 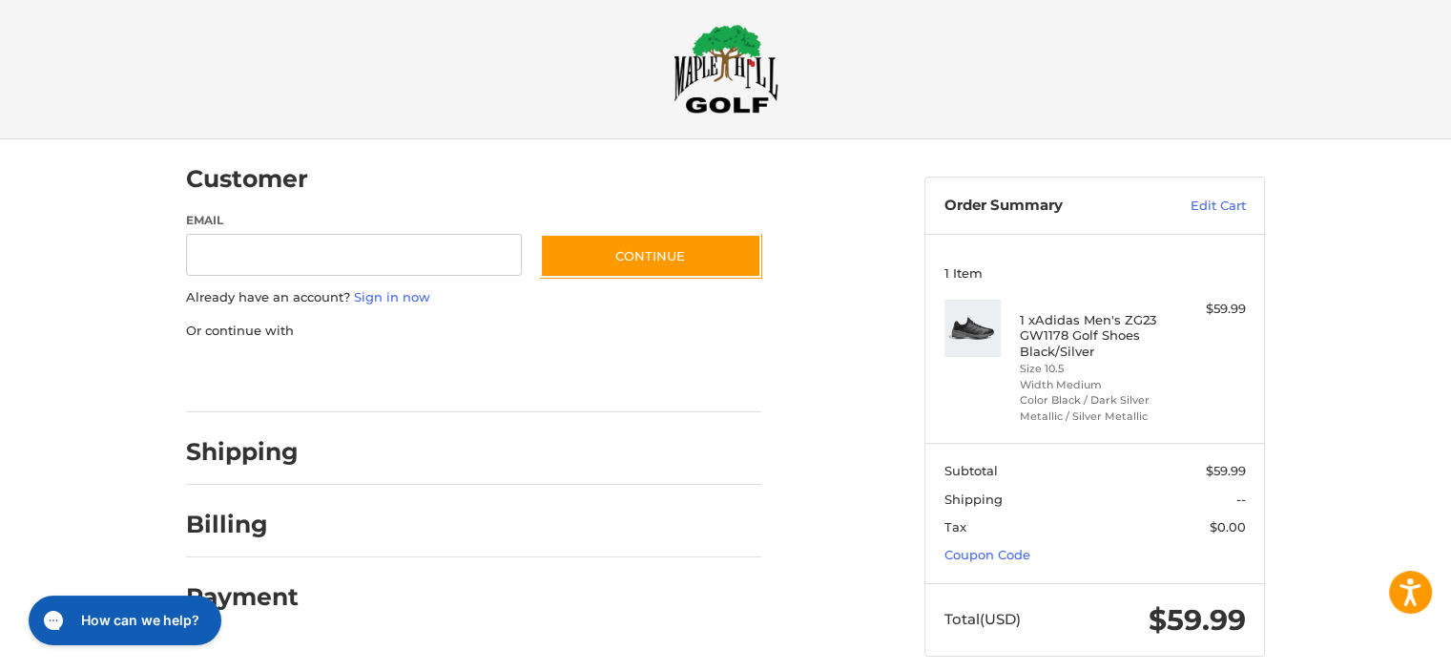 What do you see at coordinates (987, 554) in the screenshot?
I see `a: Coupon Code` at bounding box center [987, 554].